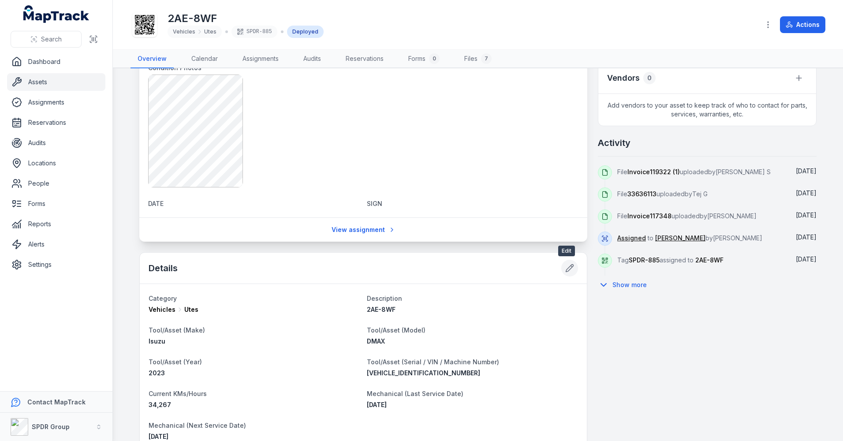 This screenshot has height=441, width=843. What do you see at coordinates (56, 14) in the screenshot?
I see `a: MapTrack` at bounding box center [56, 14].